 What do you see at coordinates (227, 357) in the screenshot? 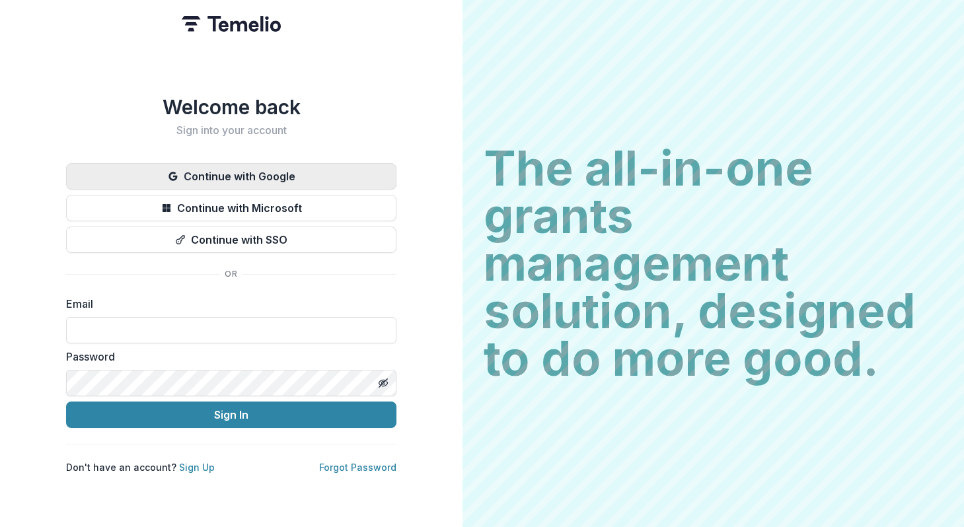
I see `label: Password` at bounding box center [227, 357].